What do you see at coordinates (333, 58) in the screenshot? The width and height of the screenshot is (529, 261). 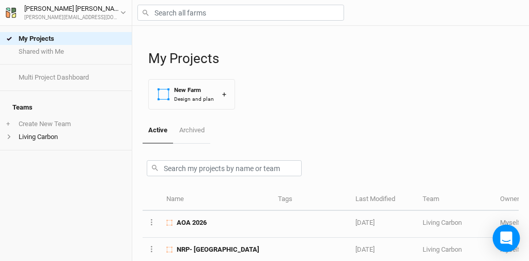 I see `h1: My Projects` at bounding box center [333, 58].